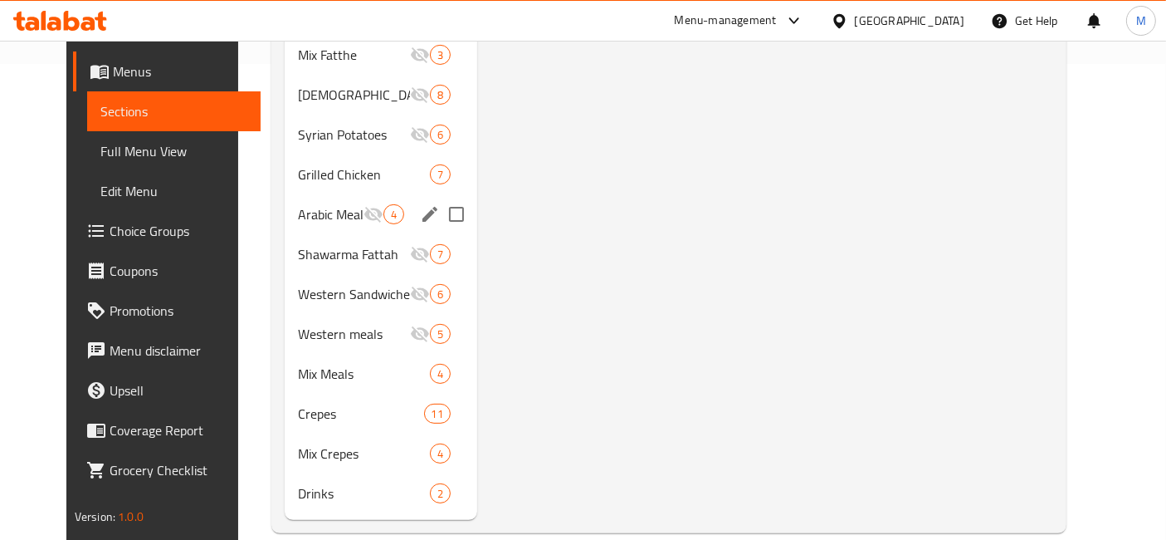 The height and width of the screenshot is (540, 1166). I want to click on div: Drinks, so click(364, 493).